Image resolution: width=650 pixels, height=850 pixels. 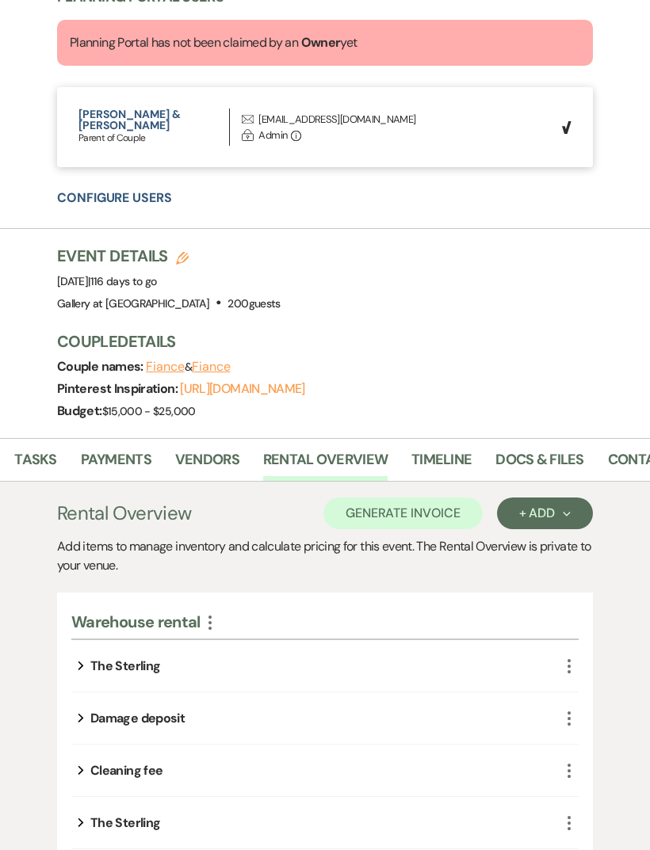 What do you see at coordinates (403, 513) in the screenshot?
I see `button: Generate Invoice` at bounding box center [403, 513].